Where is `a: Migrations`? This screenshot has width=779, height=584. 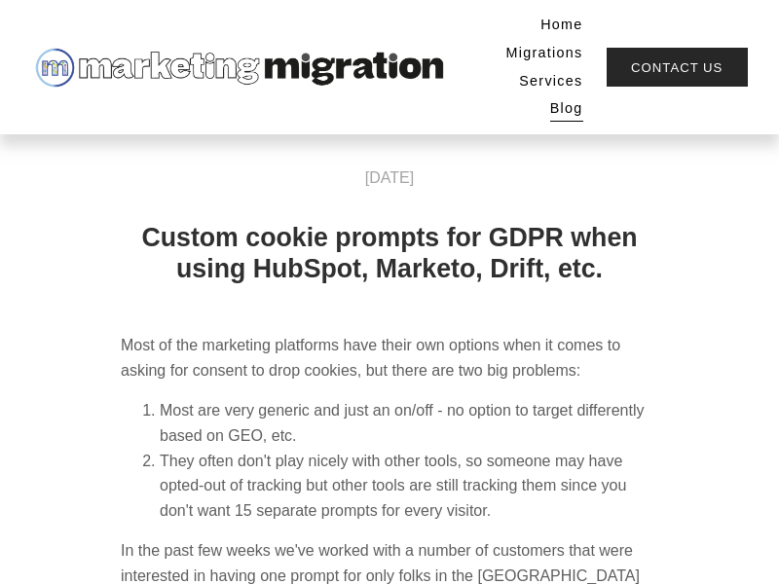
a: Migrations is located at coordinates (544, 54).